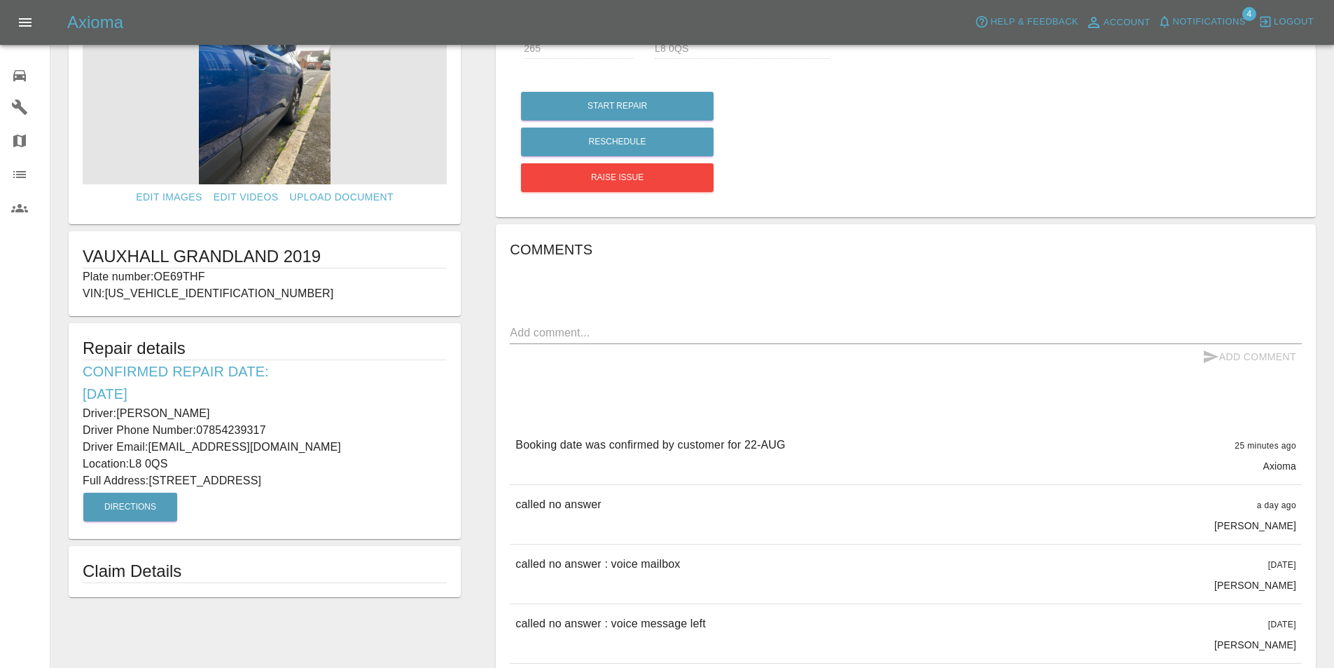 The image size is (1334, 668). Describe the element at coordinates (617, 106) in the screenshot. I see `button: Start Repair` at that location.